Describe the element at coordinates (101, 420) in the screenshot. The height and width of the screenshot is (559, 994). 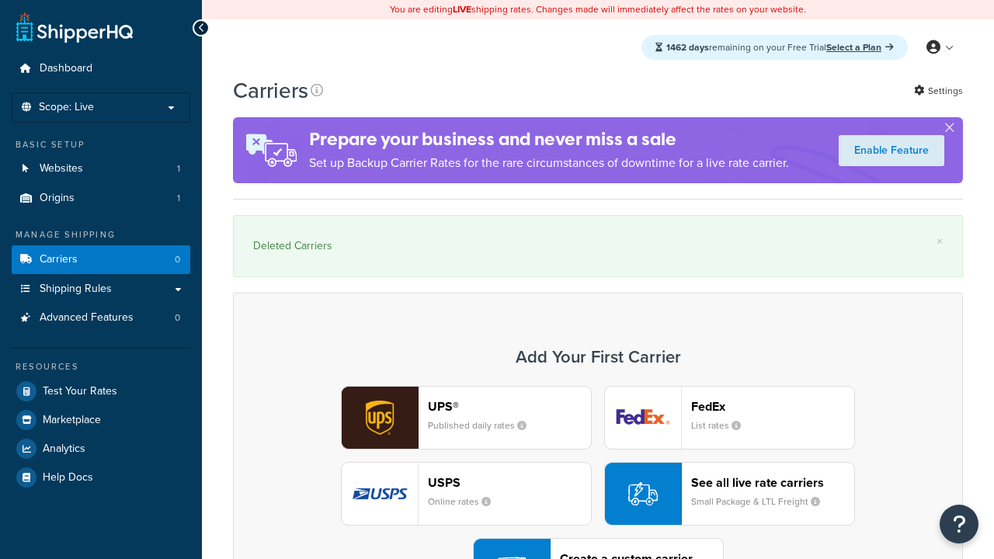
I see `li: Marketplace` at that location.